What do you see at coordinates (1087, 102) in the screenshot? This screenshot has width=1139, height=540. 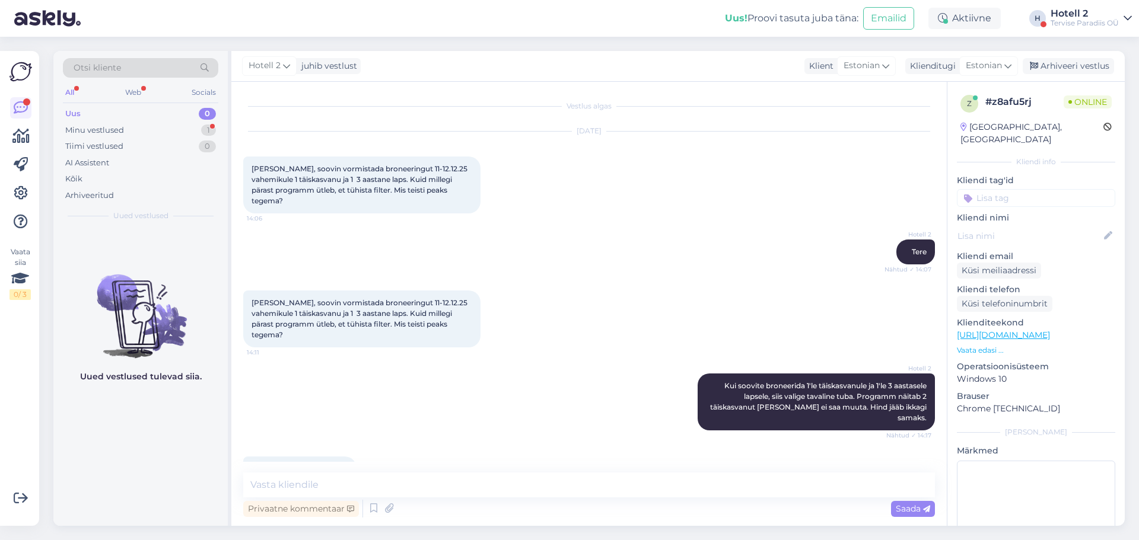 I see `span: Online` at bounding box center [1087, 102].